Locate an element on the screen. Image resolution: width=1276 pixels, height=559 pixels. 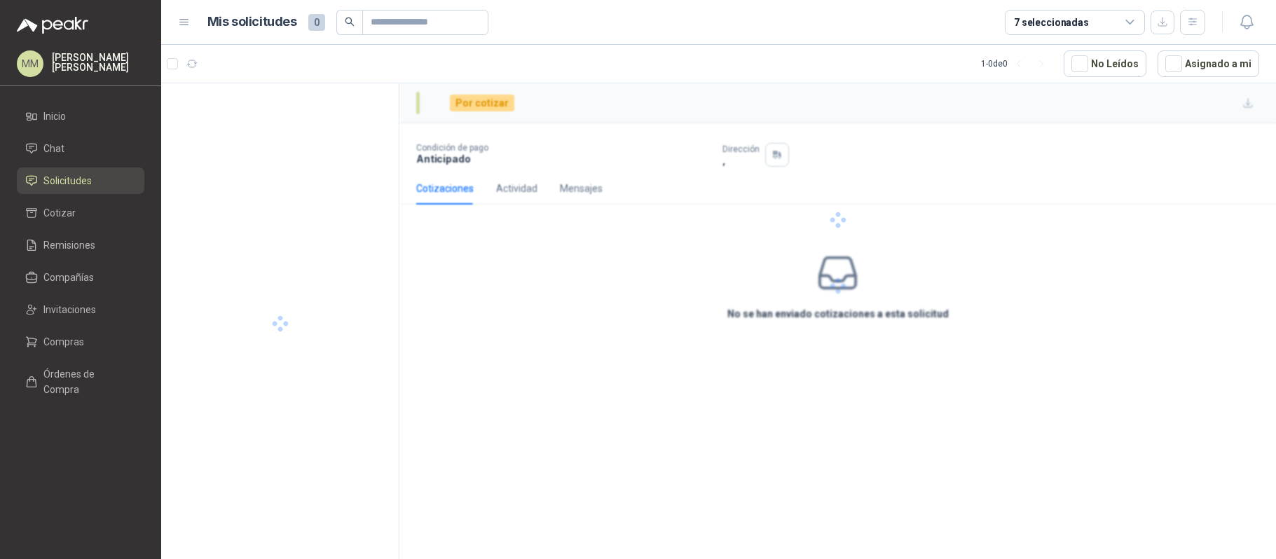
a: Remisiones is located at coordinates (81, 245).